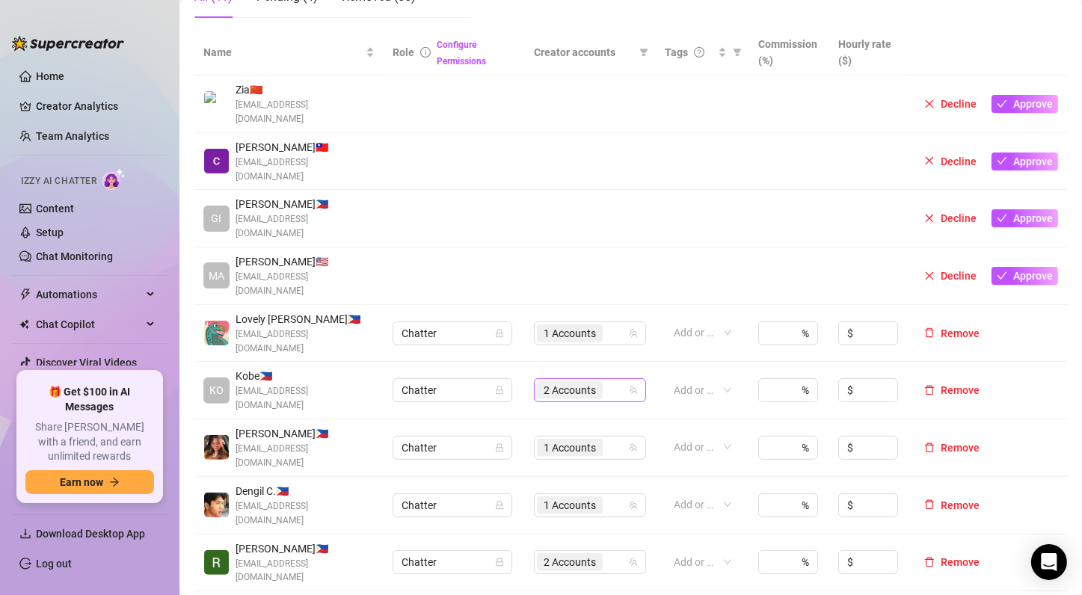  What do you see at coordinates (89, 295) in the screenshot?
I see `span: Automations` at bounding box center [89, 295].